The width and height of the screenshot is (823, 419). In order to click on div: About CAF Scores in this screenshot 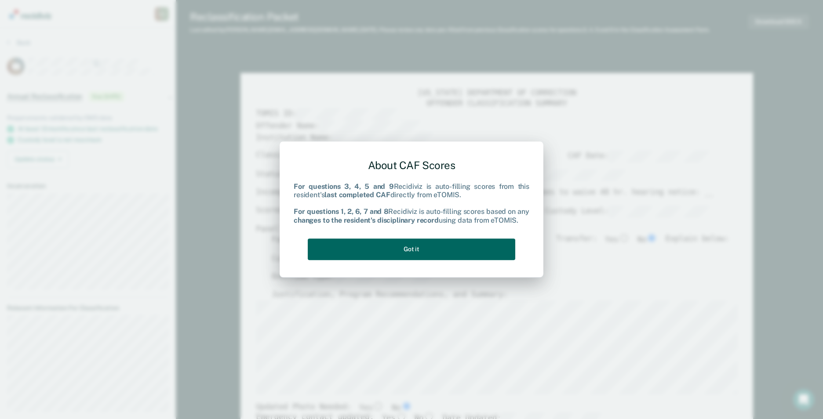, I will do `click(411, 165)`.